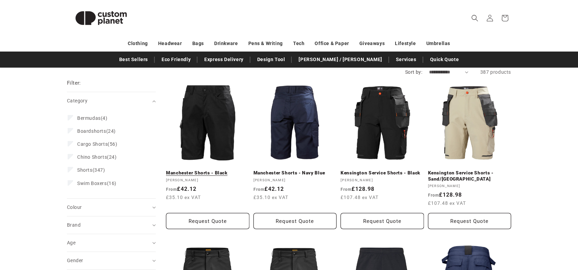 This screenshot has height=270, width=578. I want to click on a: Office & Paper, so click(332, 43).